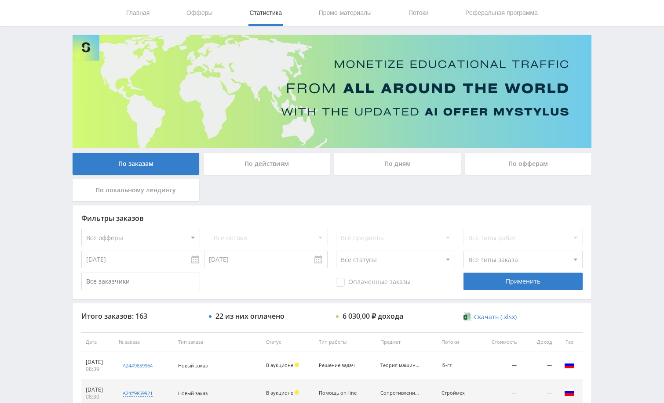 The height and width of the screenshot is (403, 664). What do you see at coordinates (495, 317) in the screenshot?
I see `span: Скачать (.xlsx)` at bounding box center [495, 317].